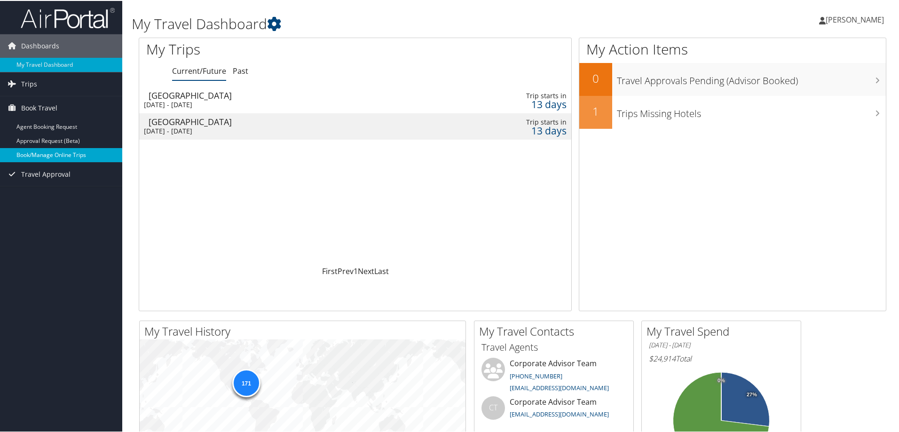 This screenshot has height=432, width=899. What do you see at coordinates (305, 331) in the screenshot?
I see `h2: My Travel History` at bounding box center [305, 331].